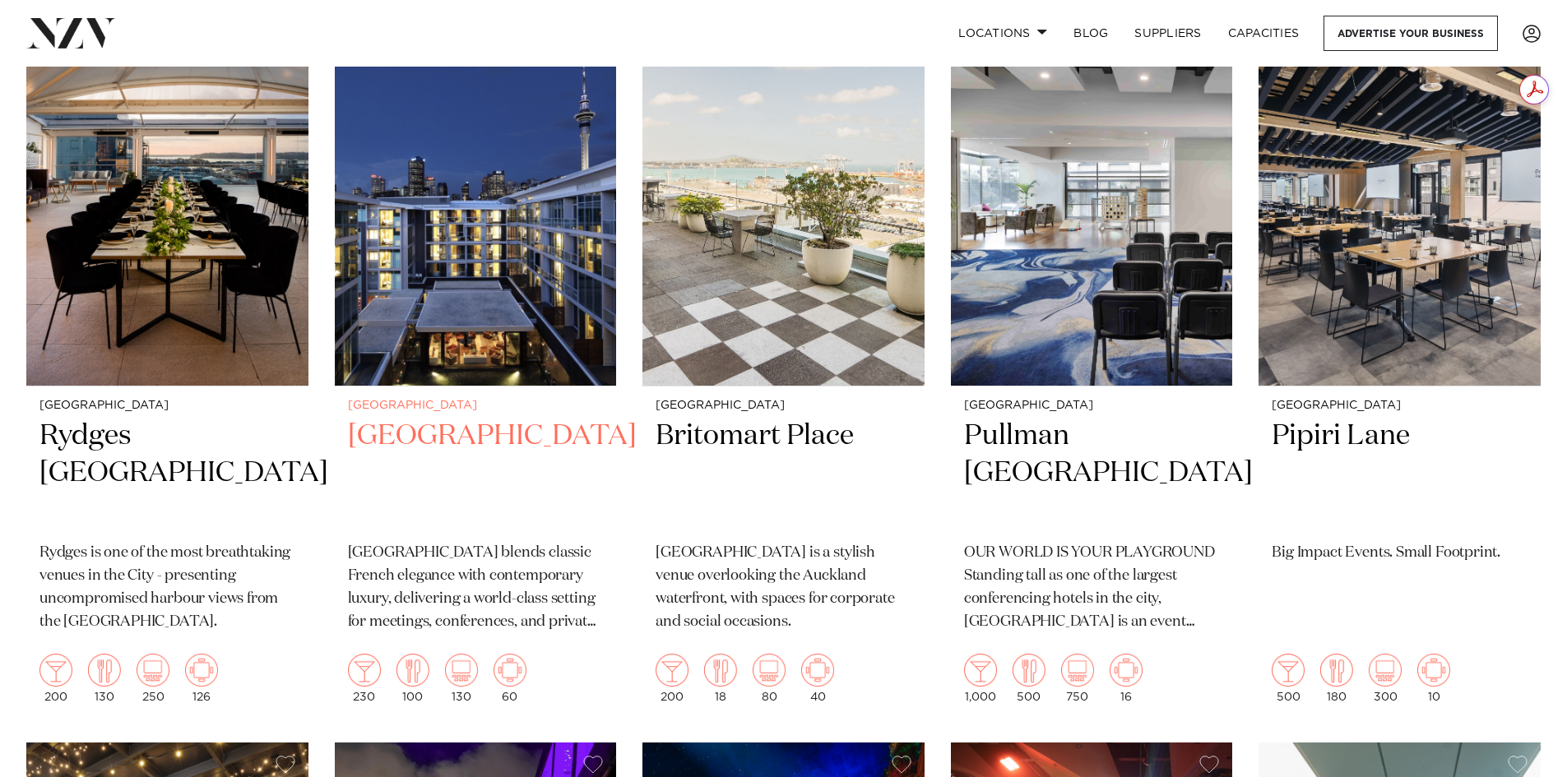  What do you see at coordinates (475, 197) in the screenshot?
I see `img: Sofitel Auckland Viaduct Harbour hotel venue` at bounding box center [475, 197].